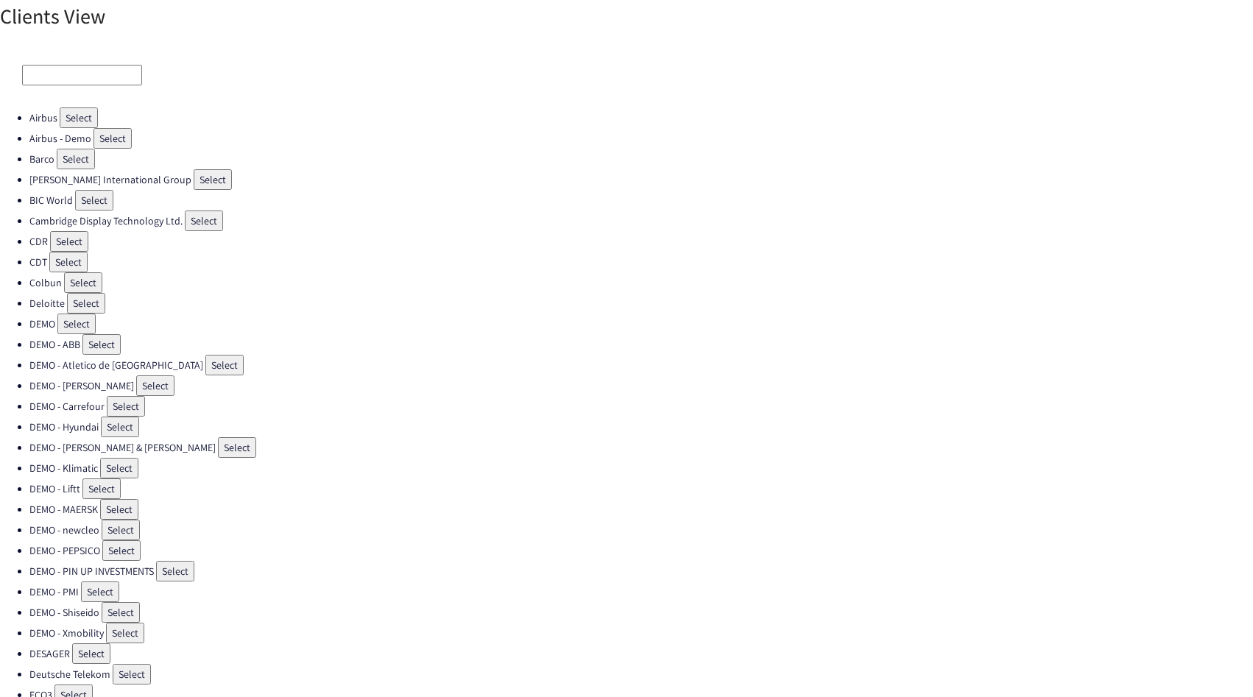  I want to click on li: DEMO - ABB, so click(641, 345).